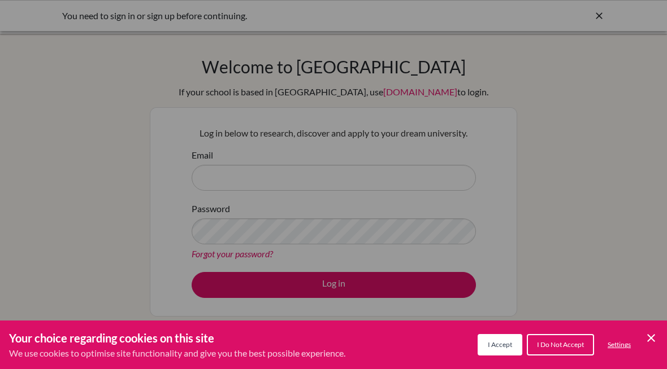  Describe the element at coordinates (619, 345) in the screenshot. I see `button: Settings` at that location.